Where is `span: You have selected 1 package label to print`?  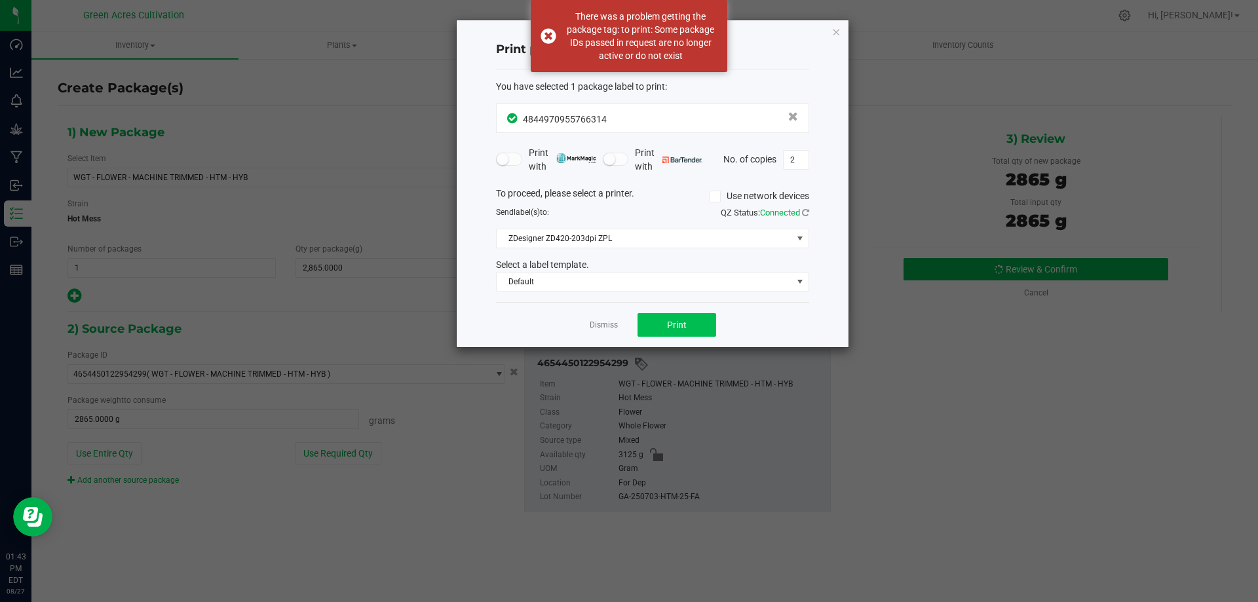 span: You have selected 1 package label to print is located at coordinates (580, 86).